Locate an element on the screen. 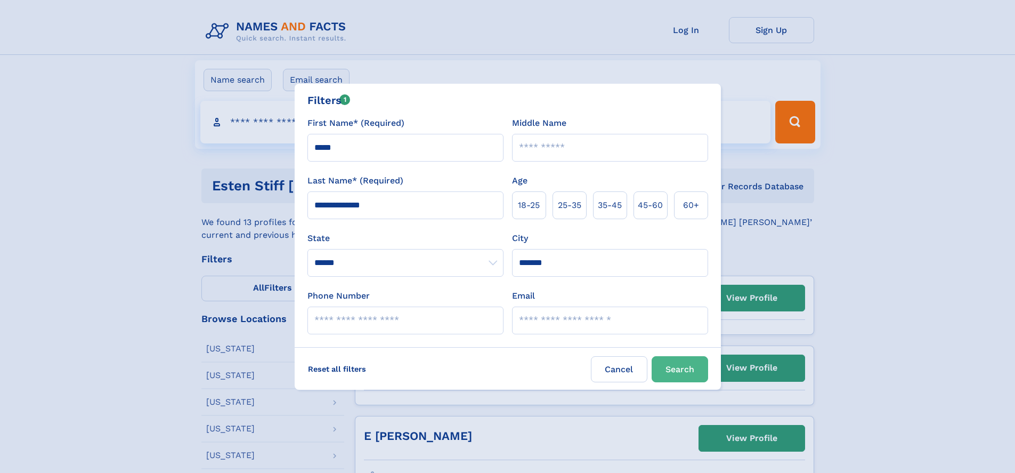  label: First Name* (Required) is located at coordinates (356, 123).